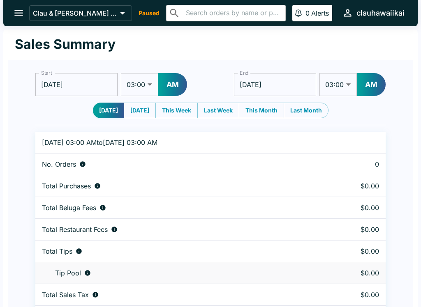  What do you see at coordinates (218, 110) in the screenshot?
I see `button: Last Week` at bounding box center [218, 110].